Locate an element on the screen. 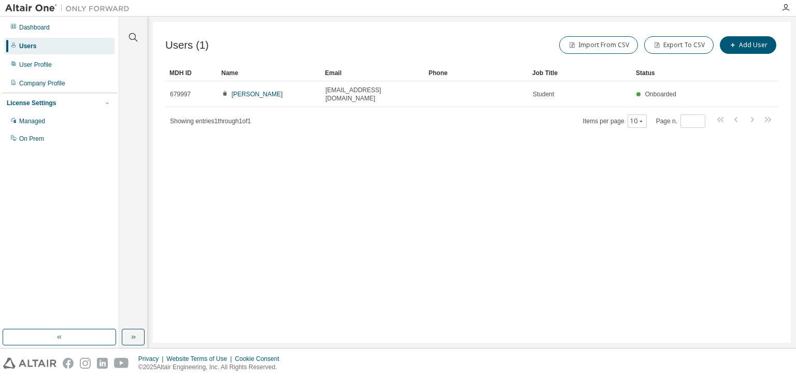 The width and height of the screenshot is (796, 378). div: Status is located at coordinates (680, 73).